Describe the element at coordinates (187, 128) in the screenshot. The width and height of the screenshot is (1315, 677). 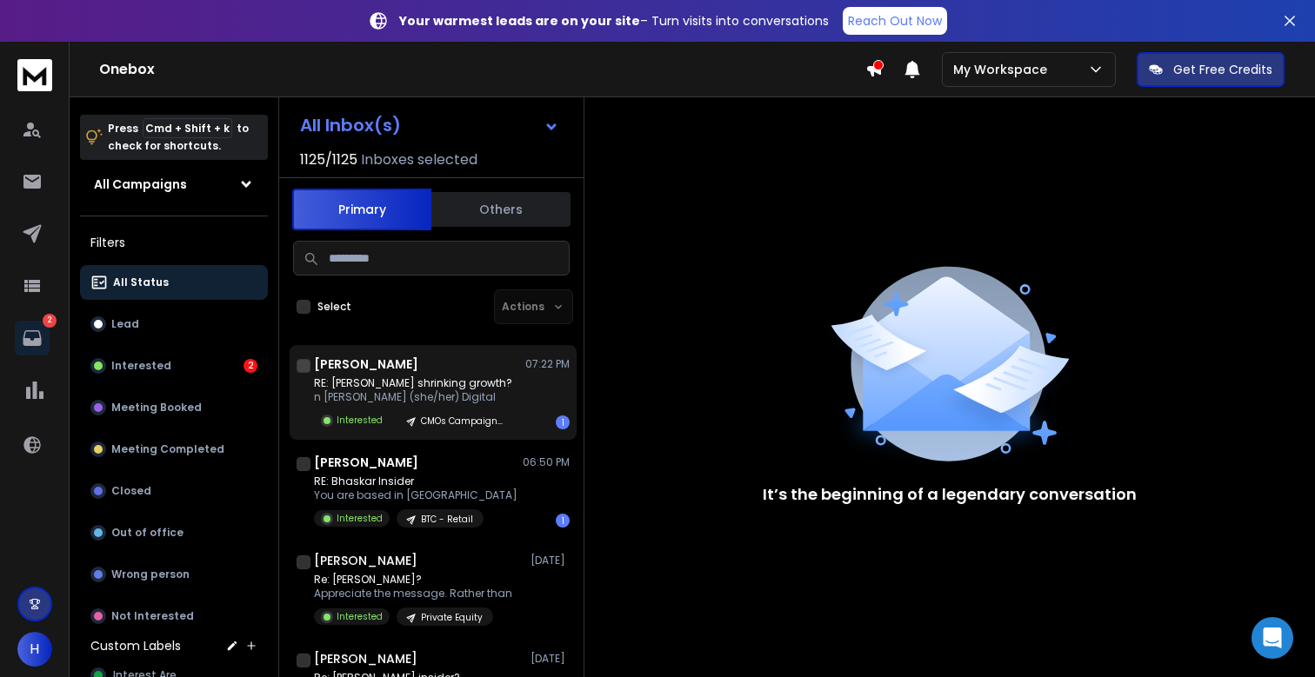
I see `span: Cmd + Shift + k` at that location.